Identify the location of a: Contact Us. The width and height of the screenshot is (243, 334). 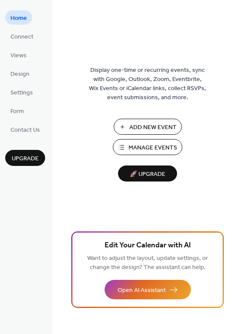
(25, 129).